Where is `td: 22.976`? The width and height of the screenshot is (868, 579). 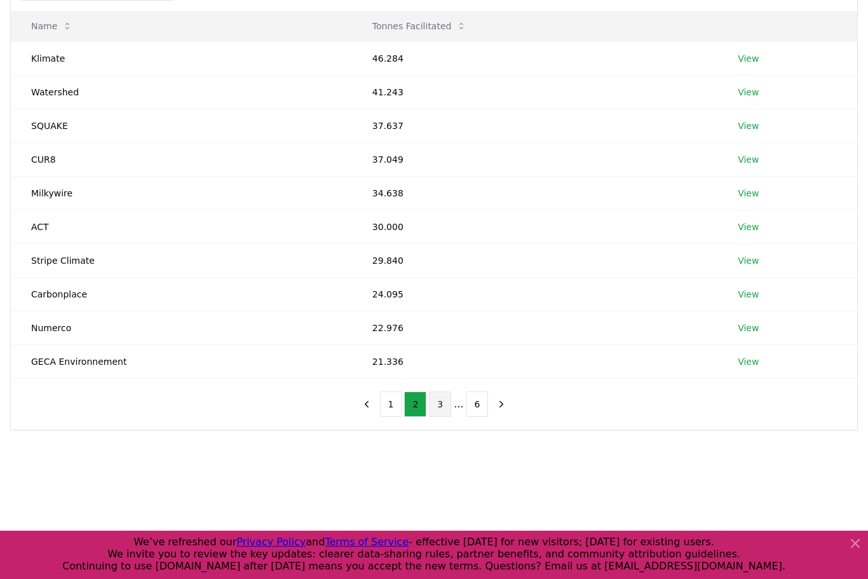 td: 22.976 is located at coordinates (534, 327).